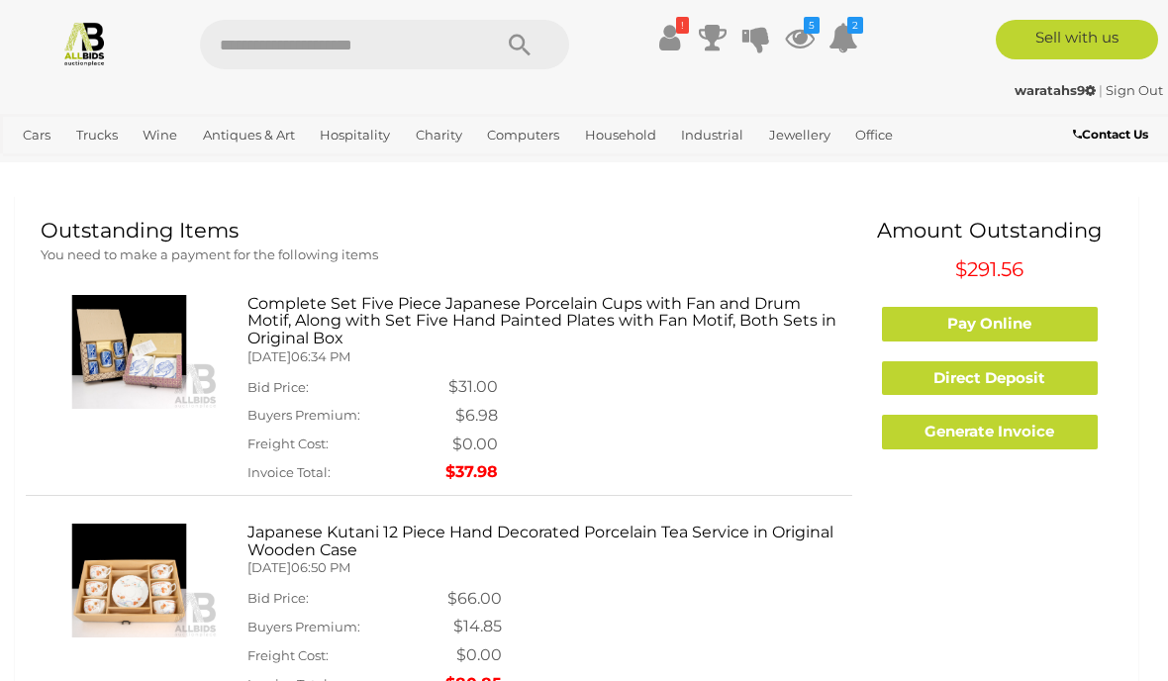  Describe the element at coordinates (542, 540) in the screenshot. I see `h3: Japanese Kutani 12 Piece Hand Decorated Porcelain Tea Service in Original Wooden Case` at that location.